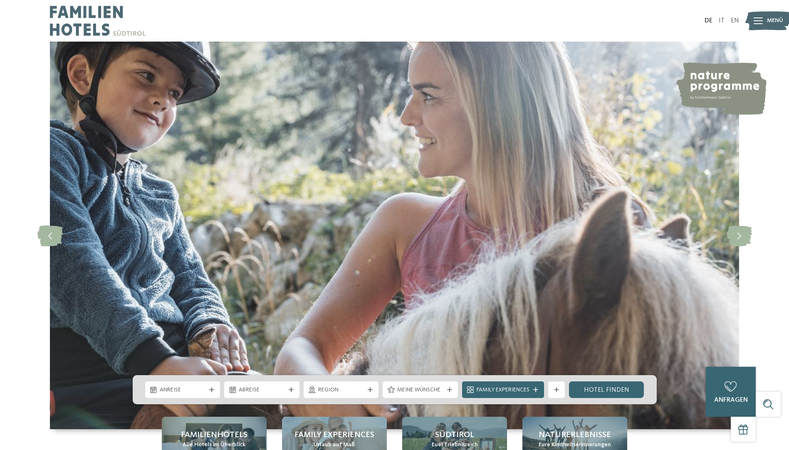  I want to click on a: Hotel finden, so click(607, 390).